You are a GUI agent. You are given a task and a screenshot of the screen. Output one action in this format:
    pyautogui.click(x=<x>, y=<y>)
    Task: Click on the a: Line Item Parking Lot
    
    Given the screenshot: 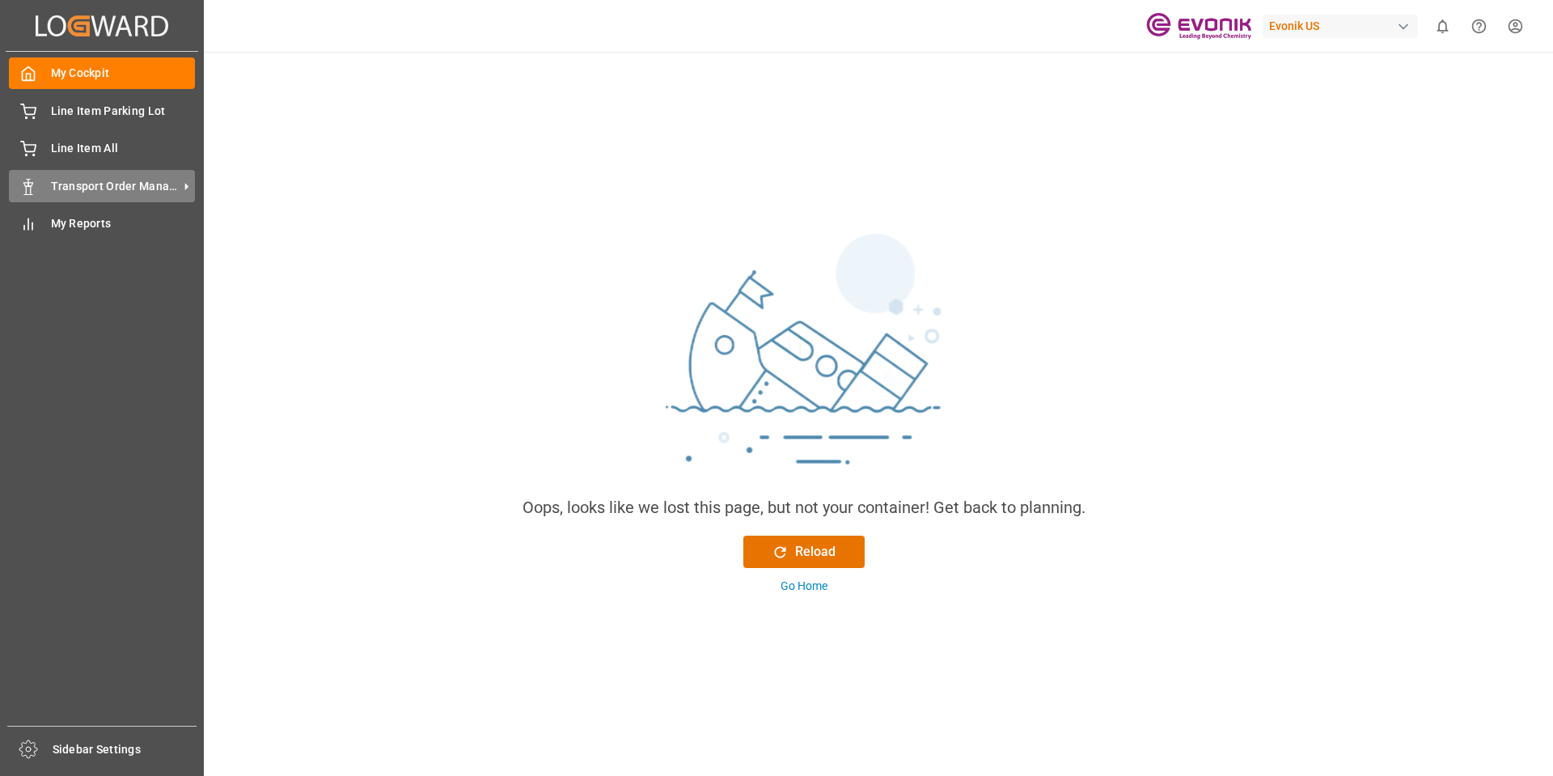 What is the action you would take?
    pyautogui.click(x=102, y=110)
    